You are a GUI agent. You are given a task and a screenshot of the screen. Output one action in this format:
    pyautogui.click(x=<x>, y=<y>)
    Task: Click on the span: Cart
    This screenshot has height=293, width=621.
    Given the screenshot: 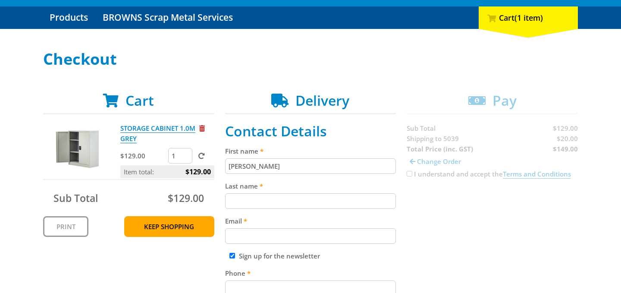 What is the action you would take?
    pyautogui.click(x=140, y=100)
    